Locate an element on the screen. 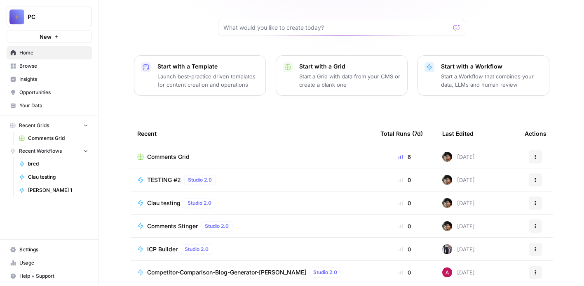  a: Settings is located at coordinates (49, 249).